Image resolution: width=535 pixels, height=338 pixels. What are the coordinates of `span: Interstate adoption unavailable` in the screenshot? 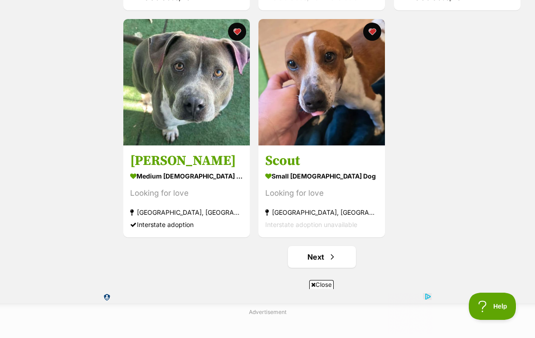 It's located at (311, 224).